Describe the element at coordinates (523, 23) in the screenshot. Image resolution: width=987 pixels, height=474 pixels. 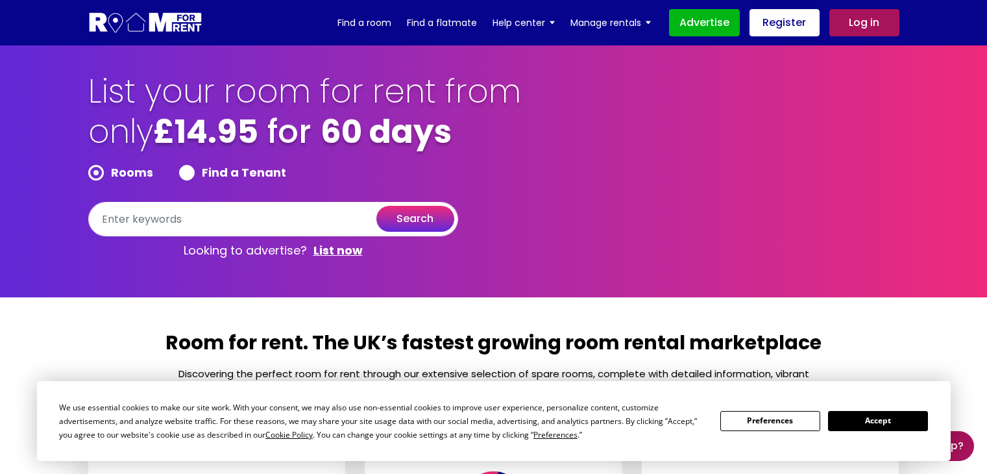
I see `a: Help center` at that location.